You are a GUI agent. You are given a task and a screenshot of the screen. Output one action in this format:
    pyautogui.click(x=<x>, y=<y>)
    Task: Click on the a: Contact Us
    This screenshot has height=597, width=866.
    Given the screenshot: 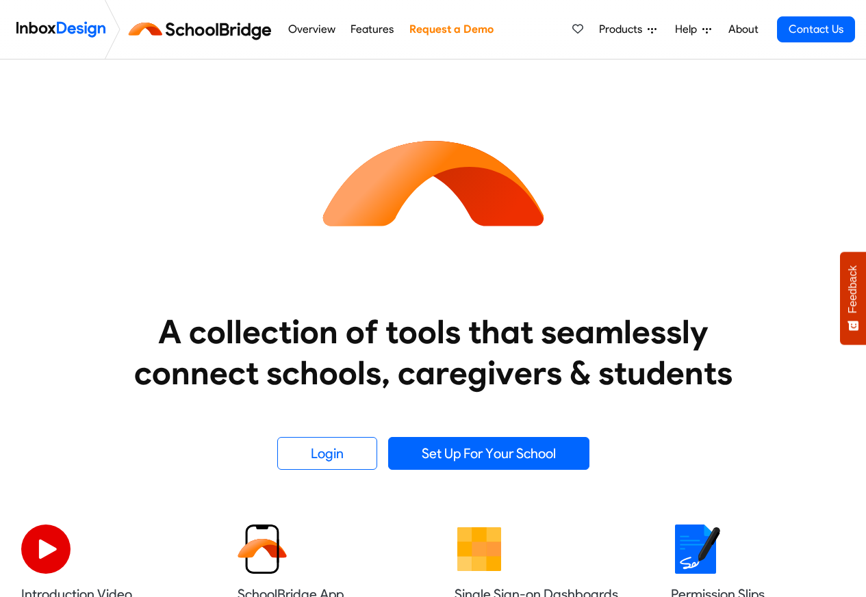 What is the action you would take?
    pyautogui.click(x=816, y=29)
    